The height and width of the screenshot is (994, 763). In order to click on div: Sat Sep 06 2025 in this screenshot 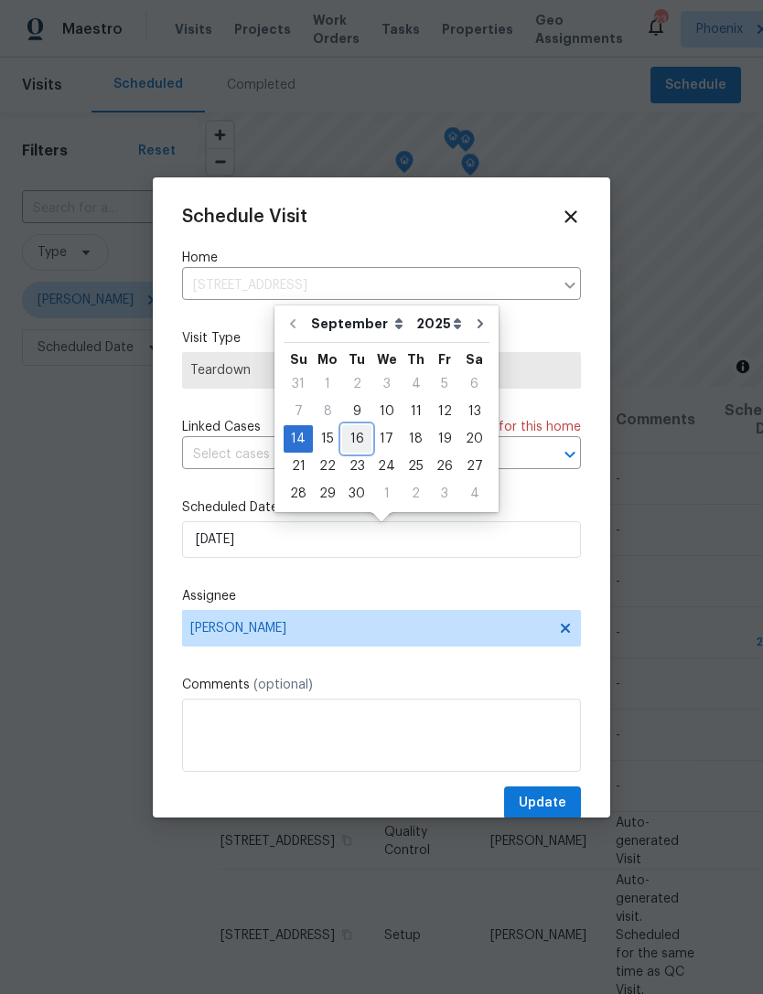, I will do `click(474, 384)`.